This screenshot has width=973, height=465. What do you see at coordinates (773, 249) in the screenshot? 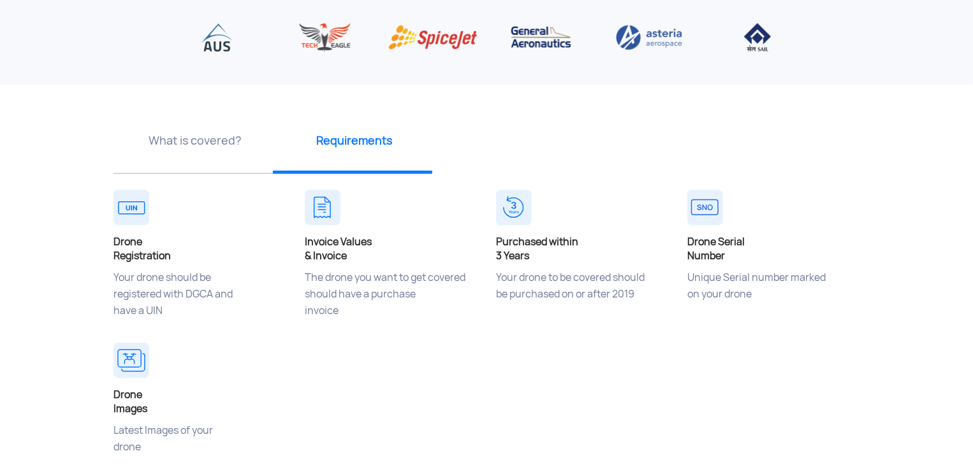
I see `h4: Drone Serial Number` at bounding box center [773, 249].